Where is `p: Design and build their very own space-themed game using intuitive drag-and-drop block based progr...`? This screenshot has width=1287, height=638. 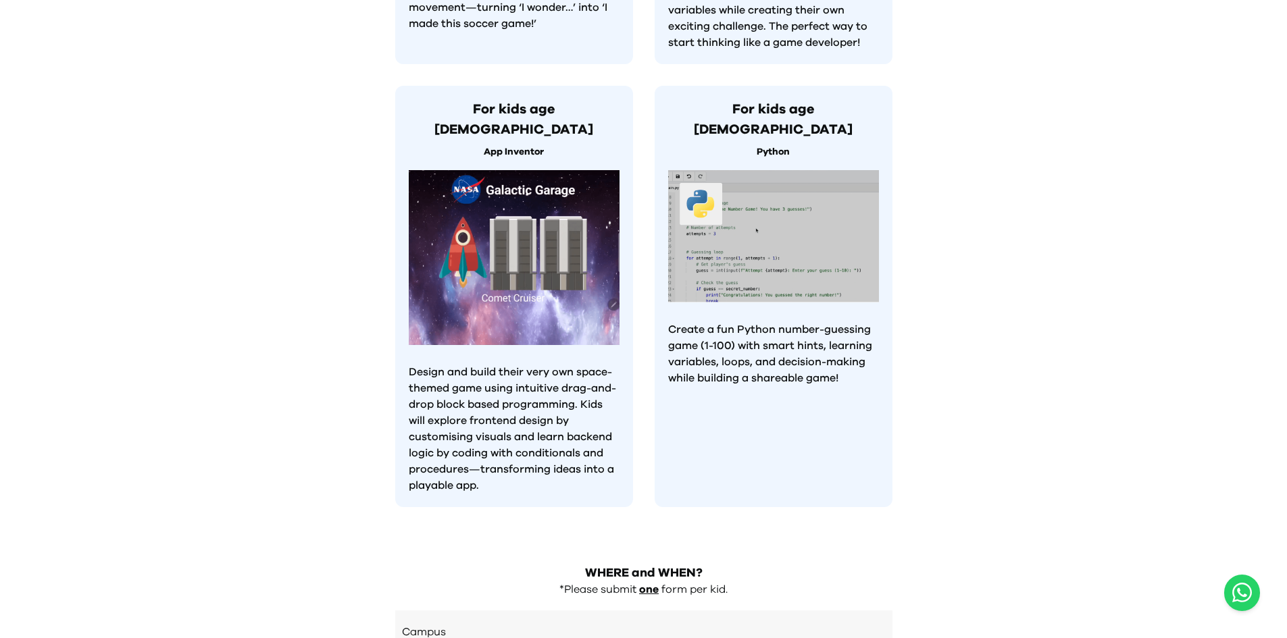 p: Design and build their very own space-themed game using intuitive drag-and-drop block based progr... is located at coordinates (514, 429).